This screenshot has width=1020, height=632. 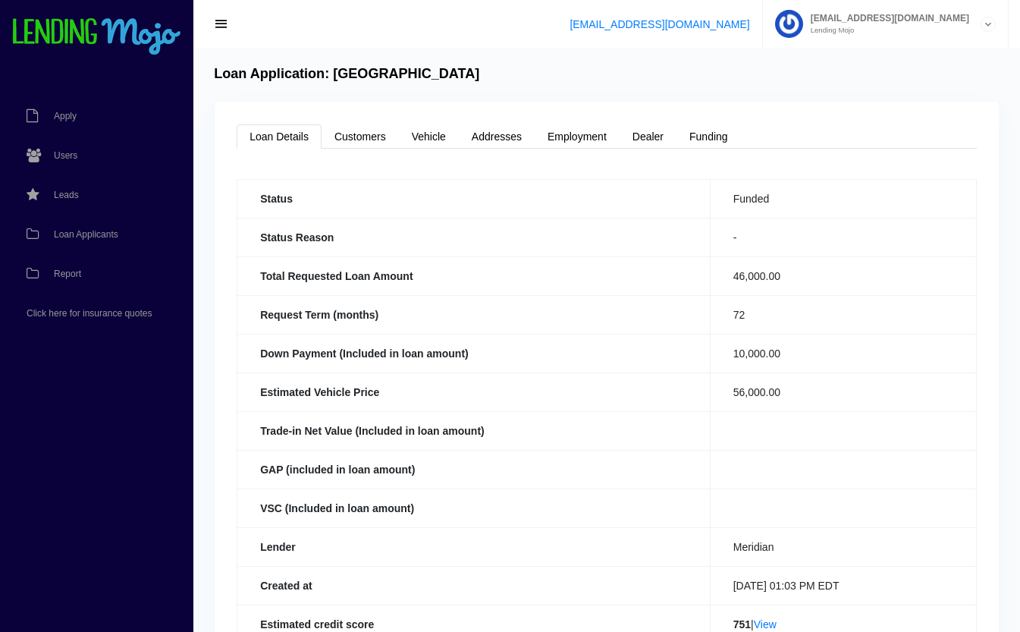 What do you see at coordinates (474, 391) in the screenshot?
I see `th: Estimated Vehicle Price` at bounding box center [474, 391].